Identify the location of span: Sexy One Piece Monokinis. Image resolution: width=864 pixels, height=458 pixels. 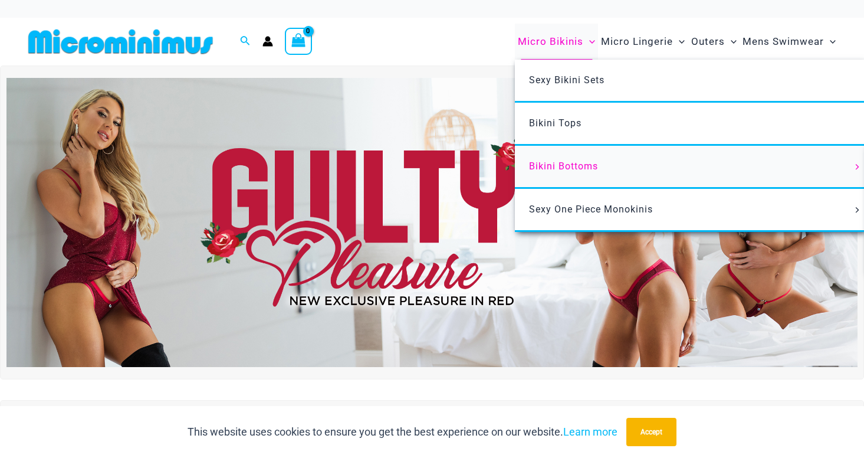
(591, 209).